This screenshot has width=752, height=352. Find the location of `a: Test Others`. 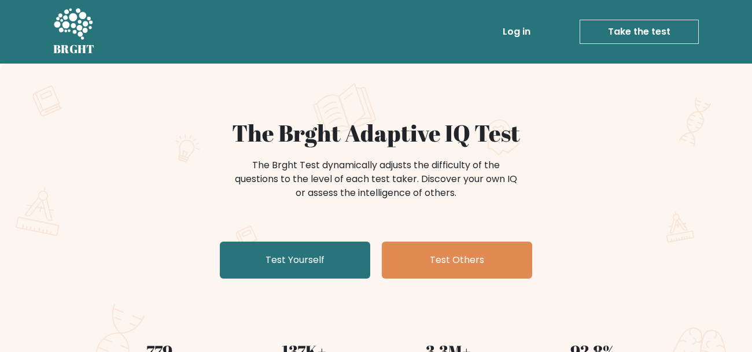

a: Test Others is located at coordinates (457, 260).